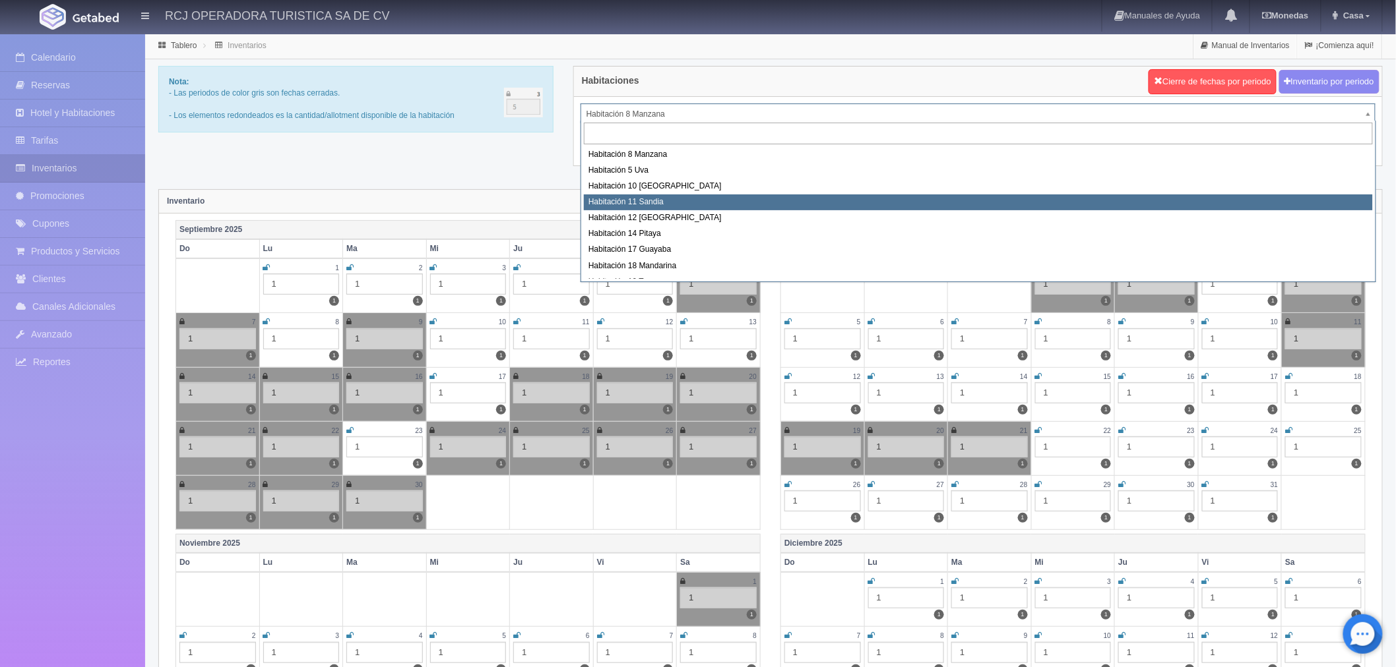 This screenshot has height=667, width=1396. Describe the element at coordinates (978, 155) in the screenshot. I see `div: Habitación 8 Manzana` at that location.